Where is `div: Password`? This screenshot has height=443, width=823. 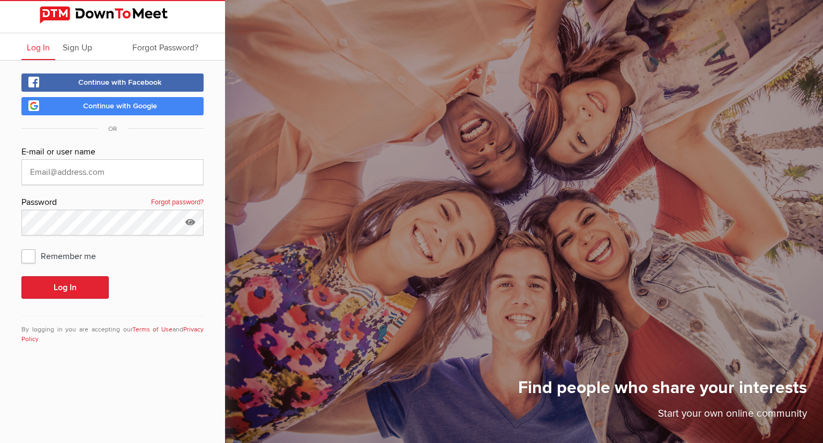
div: Password is located at coordinates (113, 203).